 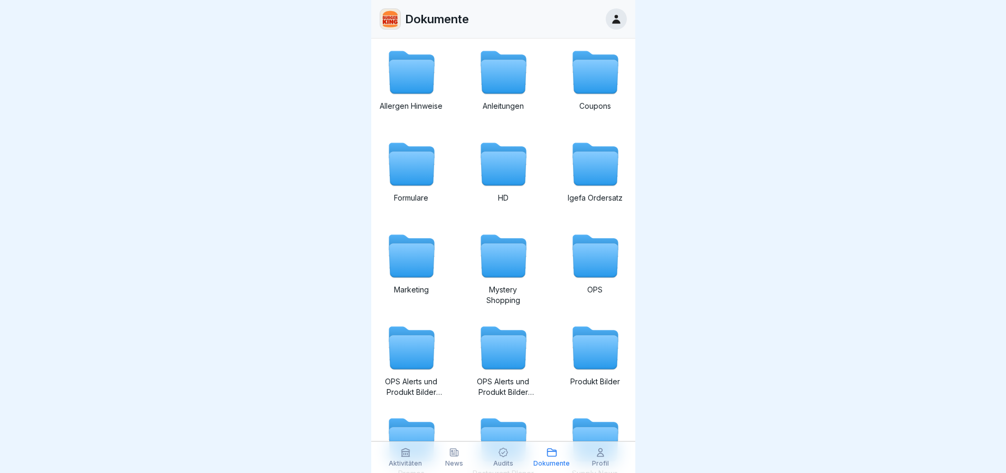 What do you see at coordinates (595, 198) in the screenshot?
I see `p: Igefa Ordersatz` at bounding box center [595, 198].